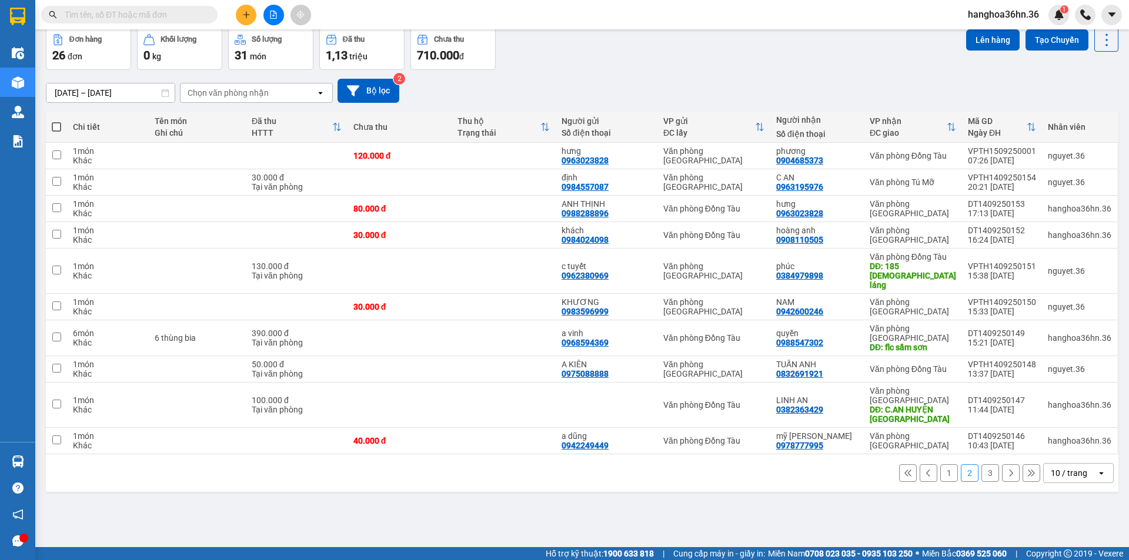 The image size is (1129, 560). What do you see at coordinates (997, 121) in the screenshot?
I see `div: Mã GD` at bounding box center [997, 121].